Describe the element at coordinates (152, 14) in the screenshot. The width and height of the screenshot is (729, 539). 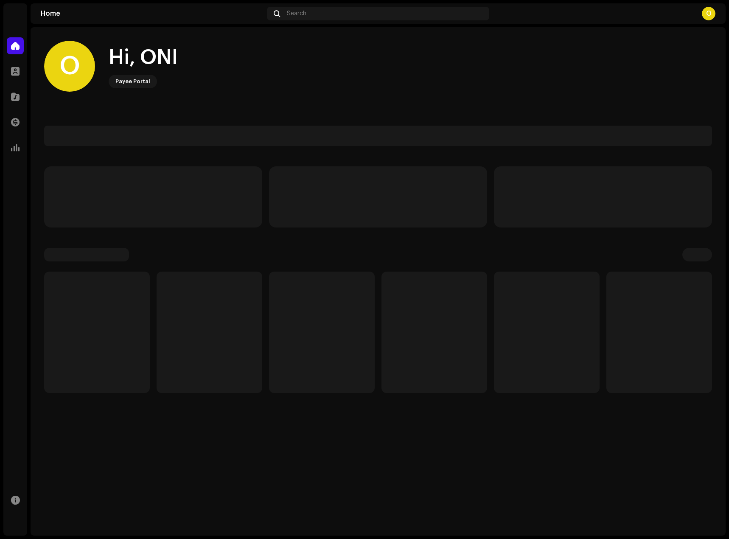
I see `div: Home` at that location.